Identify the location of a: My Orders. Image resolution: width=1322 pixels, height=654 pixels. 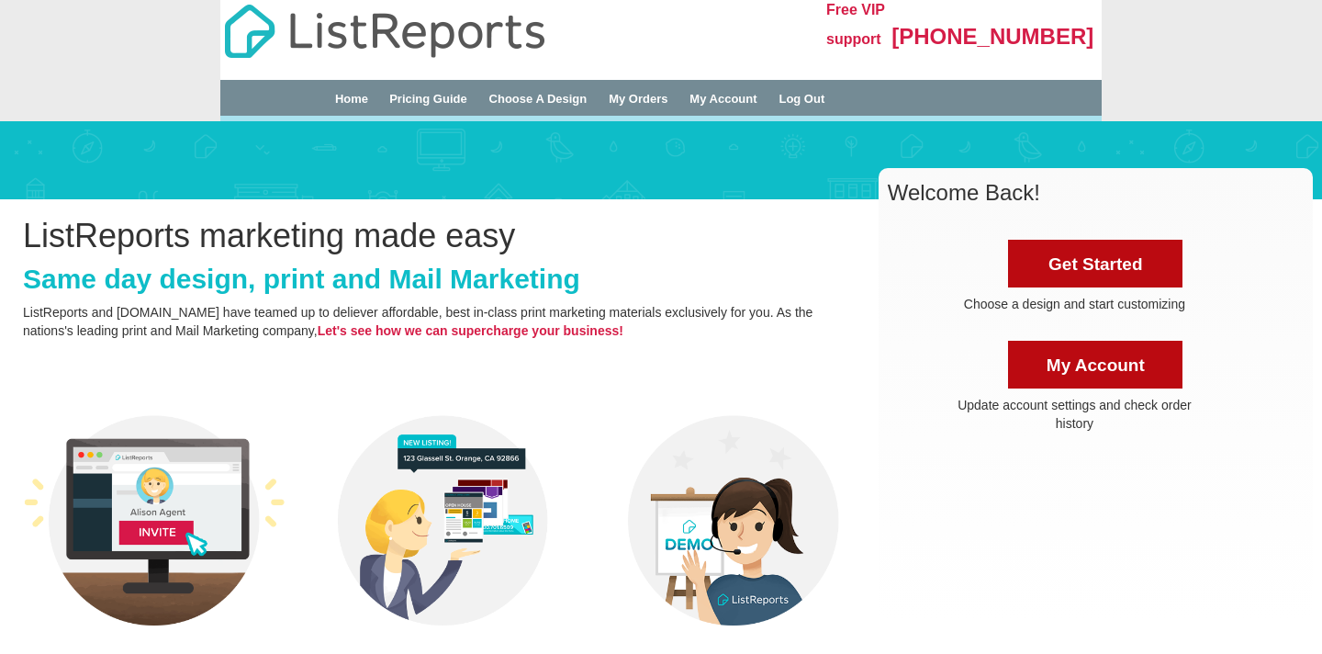
(638, 98).